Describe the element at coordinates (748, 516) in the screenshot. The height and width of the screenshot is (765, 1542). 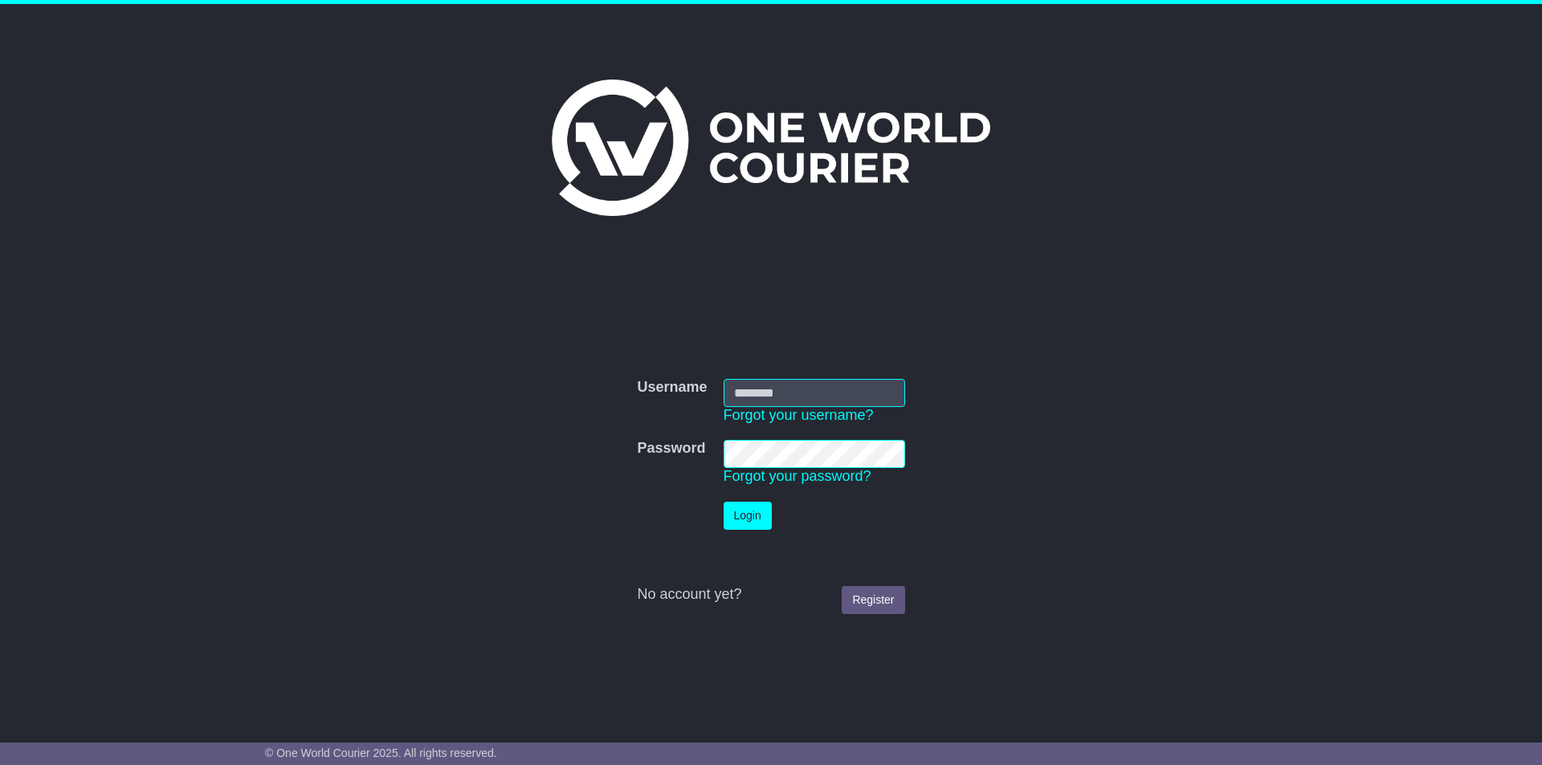
I see `button: Login` at that location.